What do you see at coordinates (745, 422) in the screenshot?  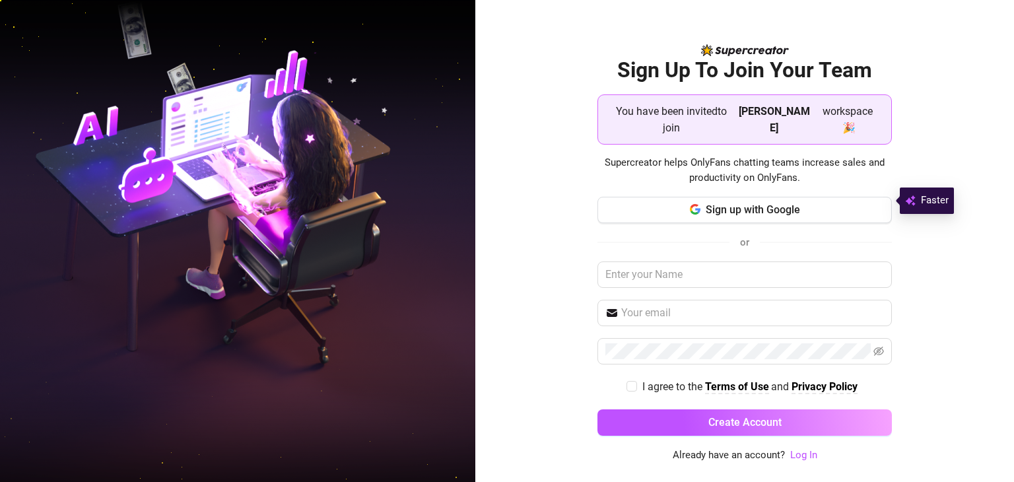 I see `button: Create Account` at bounding box center [745, 422].